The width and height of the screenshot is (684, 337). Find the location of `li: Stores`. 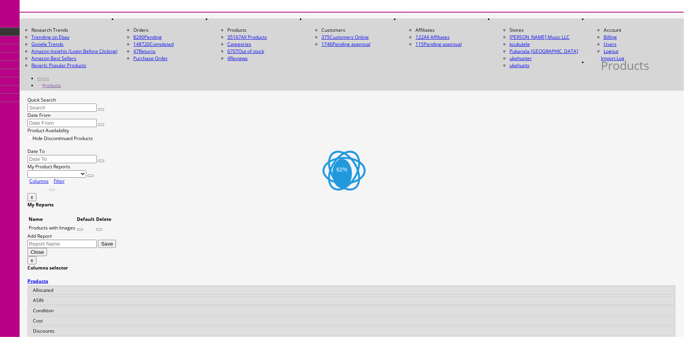

li: Stores is located at coordinates (549, 30).